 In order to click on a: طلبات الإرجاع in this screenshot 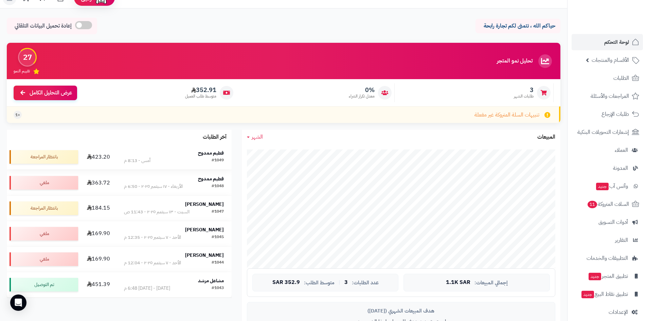, I will do `click(607, 114)`.